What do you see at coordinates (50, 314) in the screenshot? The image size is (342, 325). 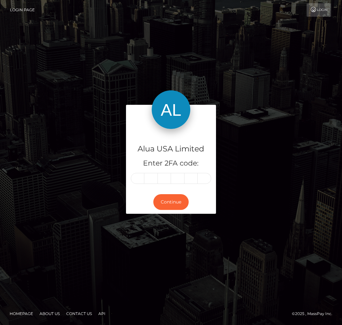 I see `a: About Us` at bounding box center [50, 314].